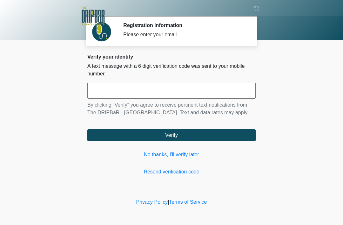  Describe the element at coordinates (188, 201) in the screenshot. I see `a: Terms of Service` at that location.